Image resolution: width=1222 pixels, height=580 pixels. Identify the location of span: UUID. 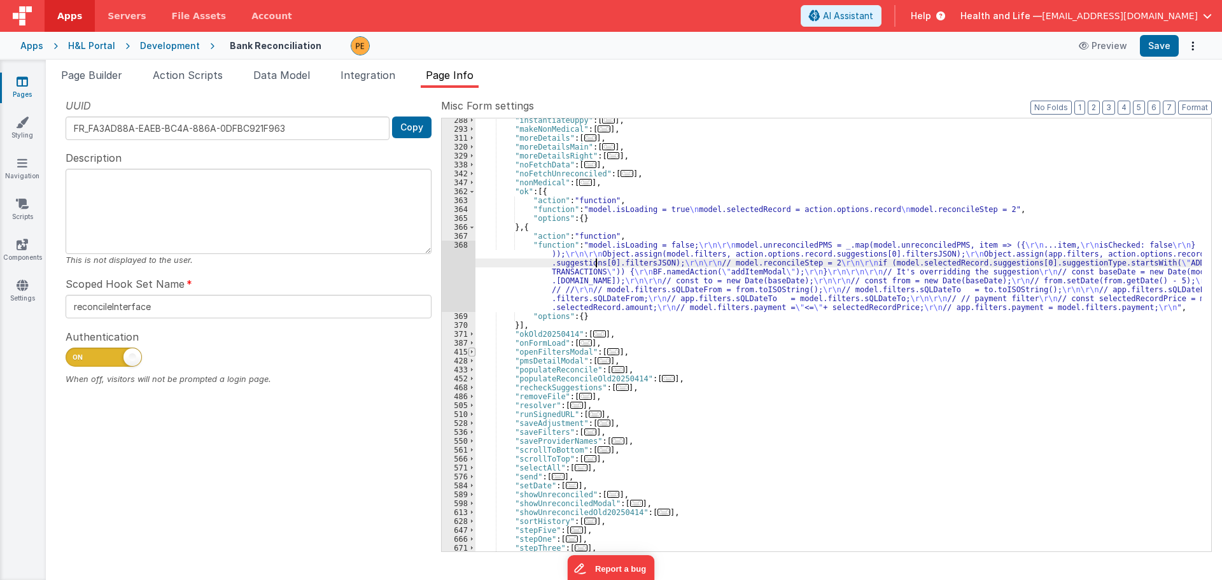
(78, 106).